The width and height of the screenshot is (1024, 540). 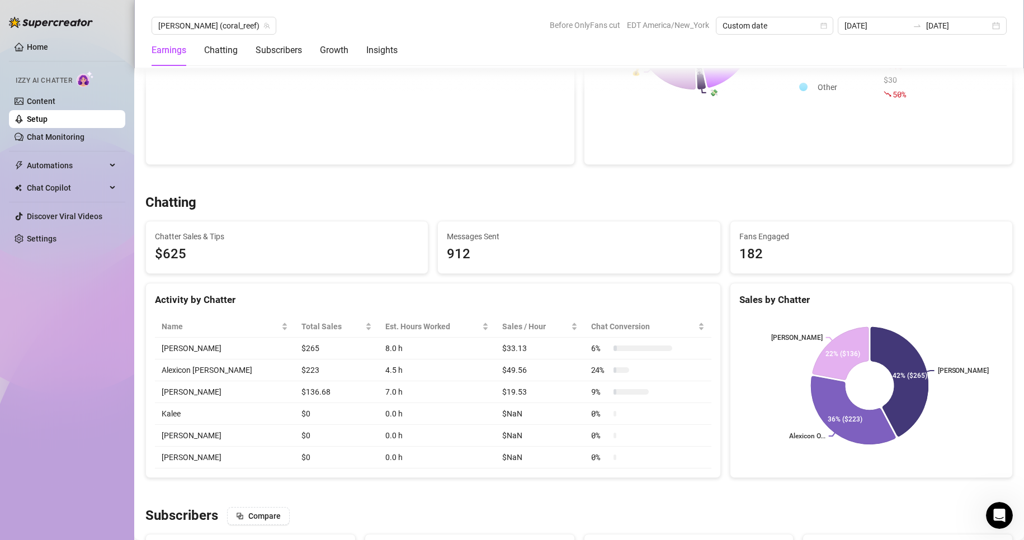 I want to click on span: 6 %, so click(x=600, y=348).